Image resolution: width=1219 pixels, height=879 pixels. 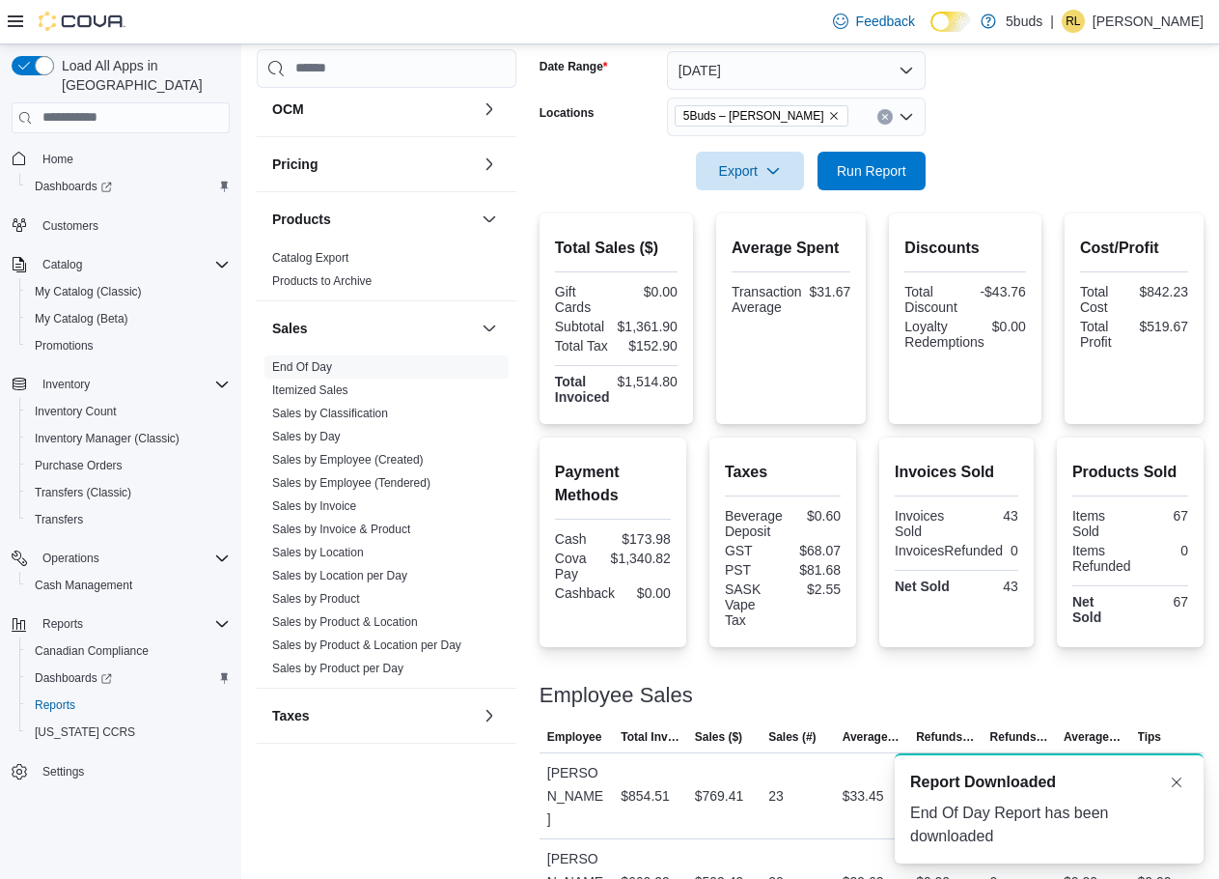 I want to click on span: Operations, so click(x=132, y=558).